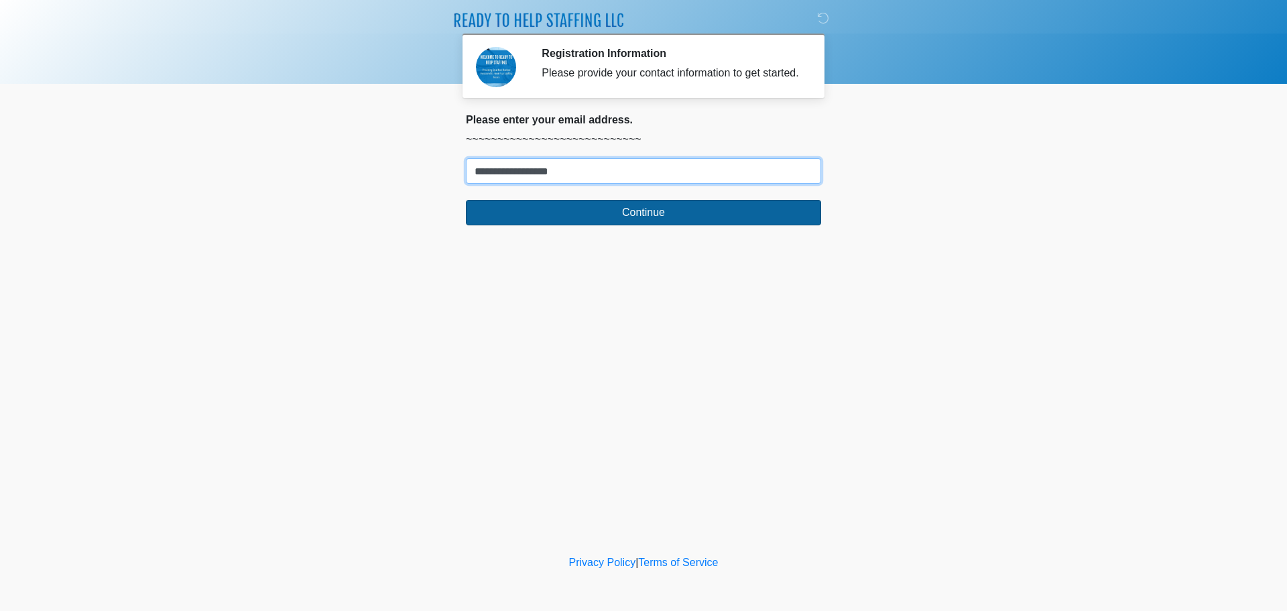 The width and height of the screenshot is (1287, 611). I want to click on img: Agent Avatar, so click(496, 67).